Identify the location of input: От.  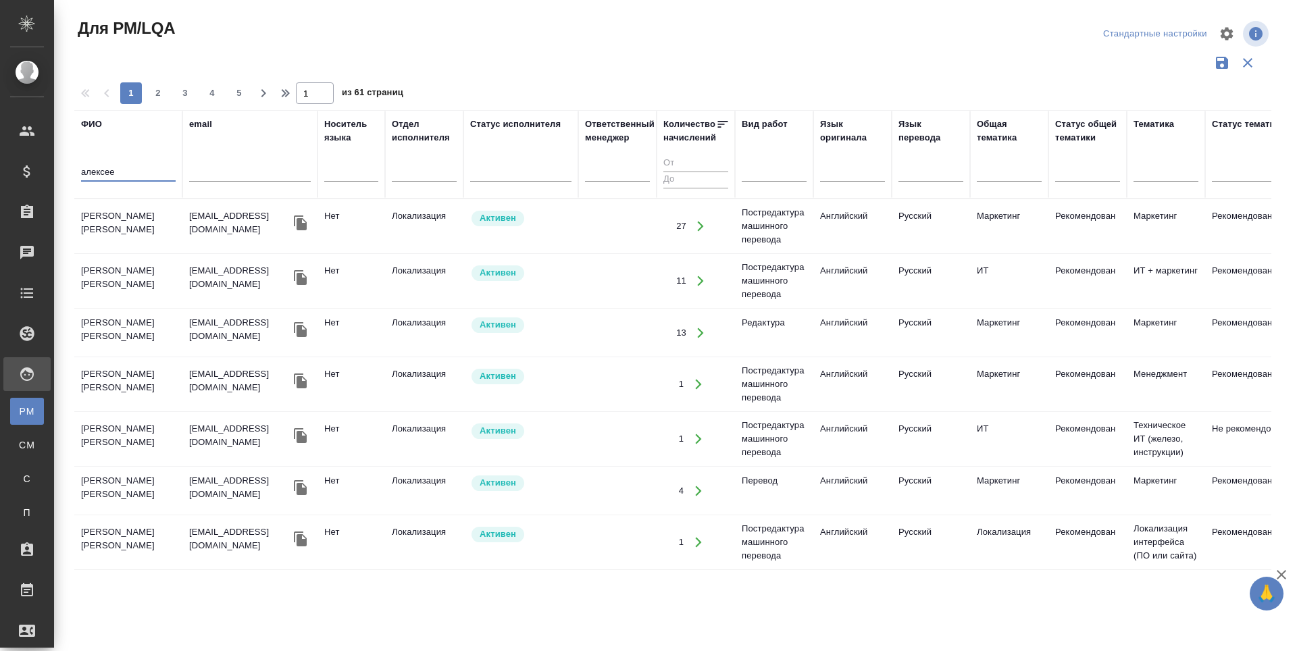
(696, 163).